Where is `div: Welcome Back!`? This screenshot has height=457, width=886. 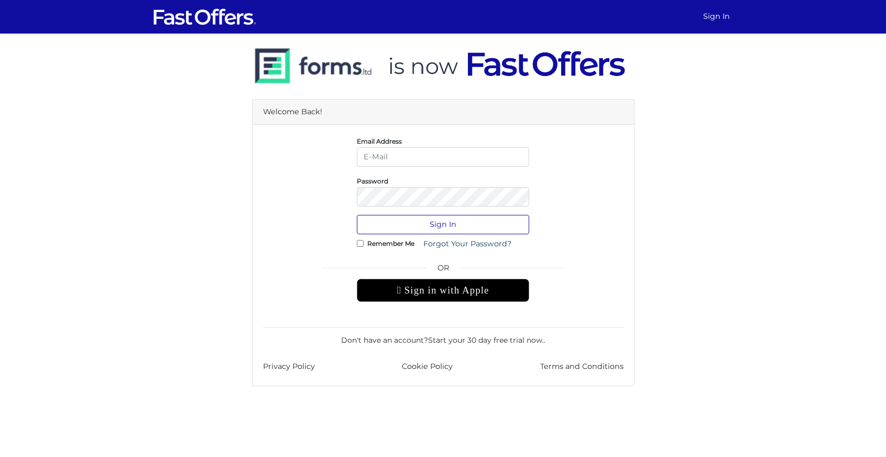 div: Welcome Back! is located at coordinates (443, 112).